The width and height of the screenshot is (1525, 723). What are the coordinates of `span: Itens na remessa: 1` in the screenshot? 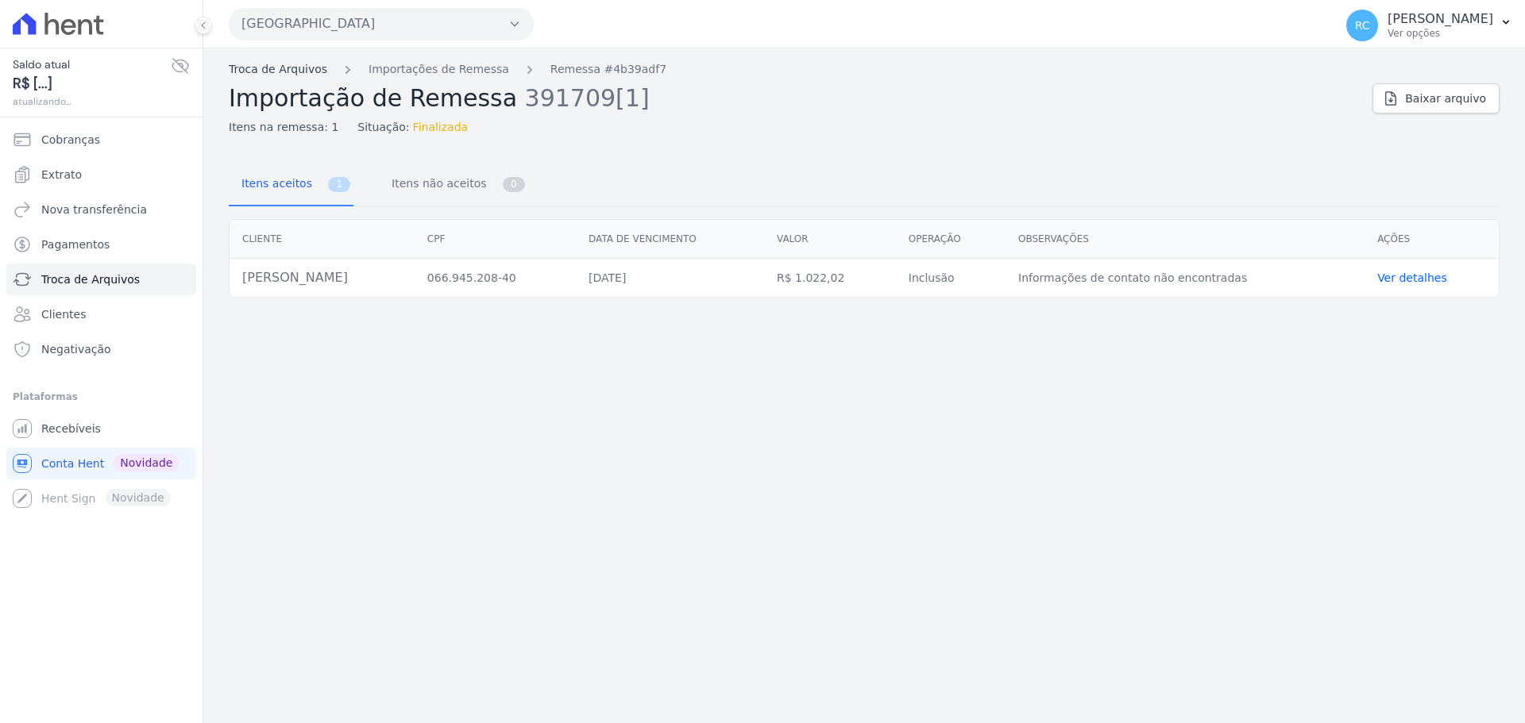 It's located at (284, 127).